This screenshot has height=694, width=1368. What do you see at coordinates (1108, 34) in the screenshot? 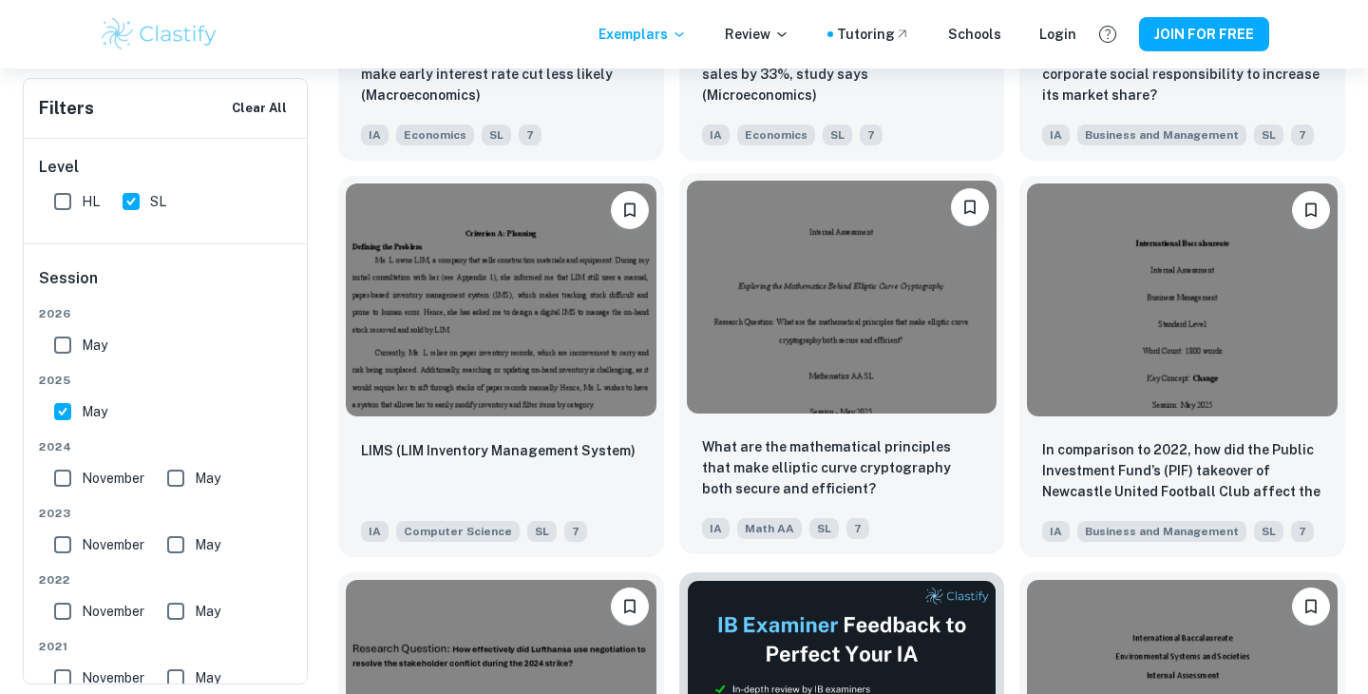
I see `button: Help and Feedback` at bounding box center [1108, 34].